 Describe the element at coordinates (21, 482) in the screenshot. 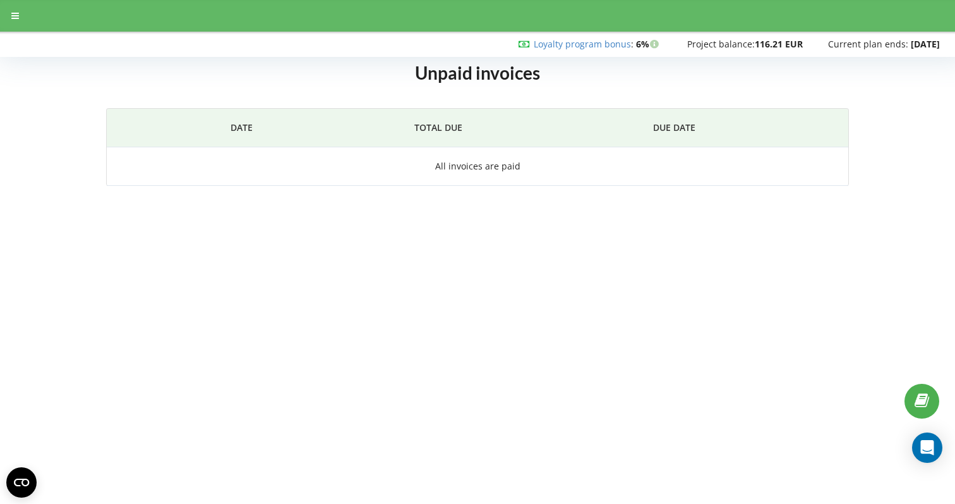

I see `button: Open CMP widget` at that location.